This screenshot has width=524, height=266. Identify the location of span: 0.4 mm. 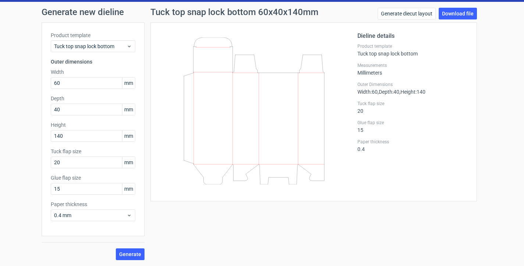
(90, 215).